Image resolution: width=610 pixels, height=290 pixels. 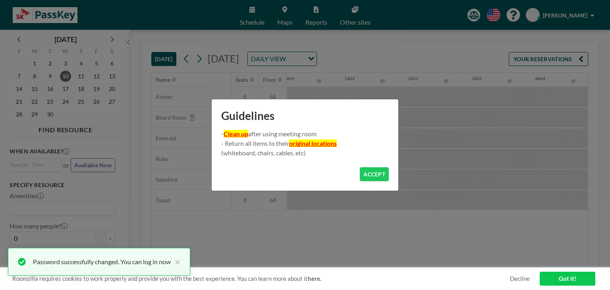 What do you see at coordinates (236, 133) in the screenshot?
I see `u: Clean up` at bounding box center [236, 133].